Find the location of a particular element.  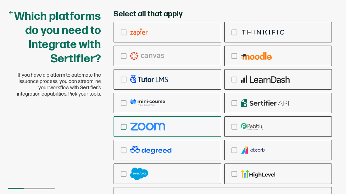

div: Chat Widget is located at coordinates (330, 179).